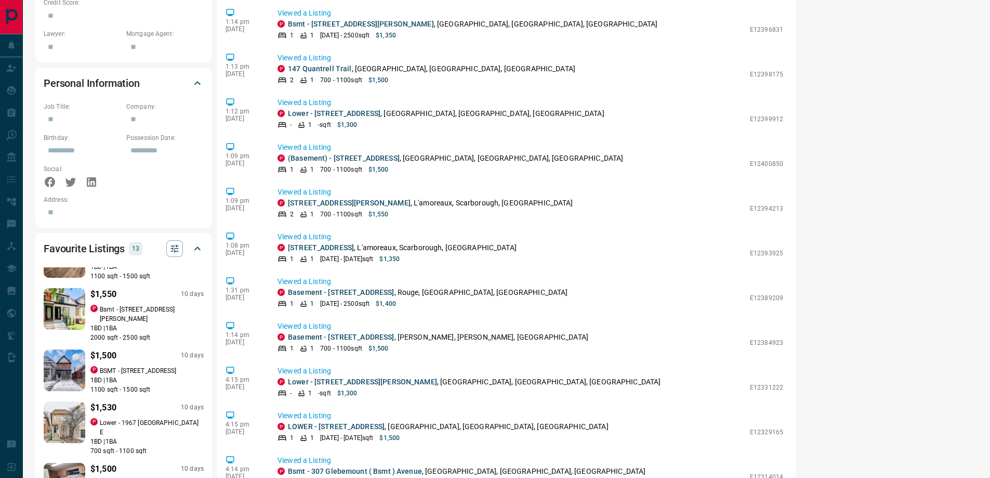 The image size is (990, 478). What do you see at coordinates (91, 83) in the screenshot?
I see `h2: Personal Information` at bounding box center [91, 83].